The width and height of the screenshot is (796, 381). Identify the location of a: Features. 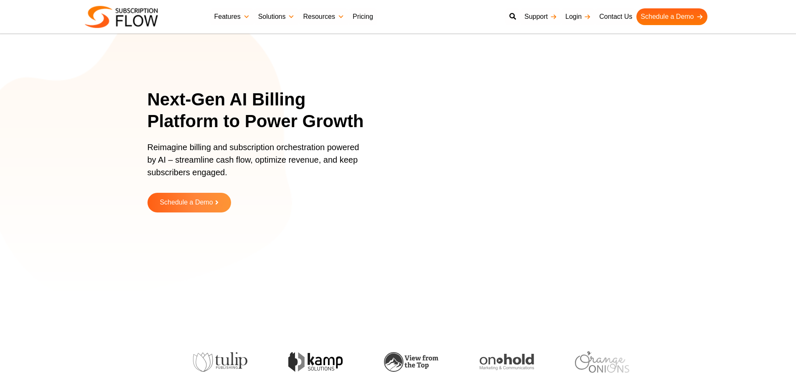
(232, 17).